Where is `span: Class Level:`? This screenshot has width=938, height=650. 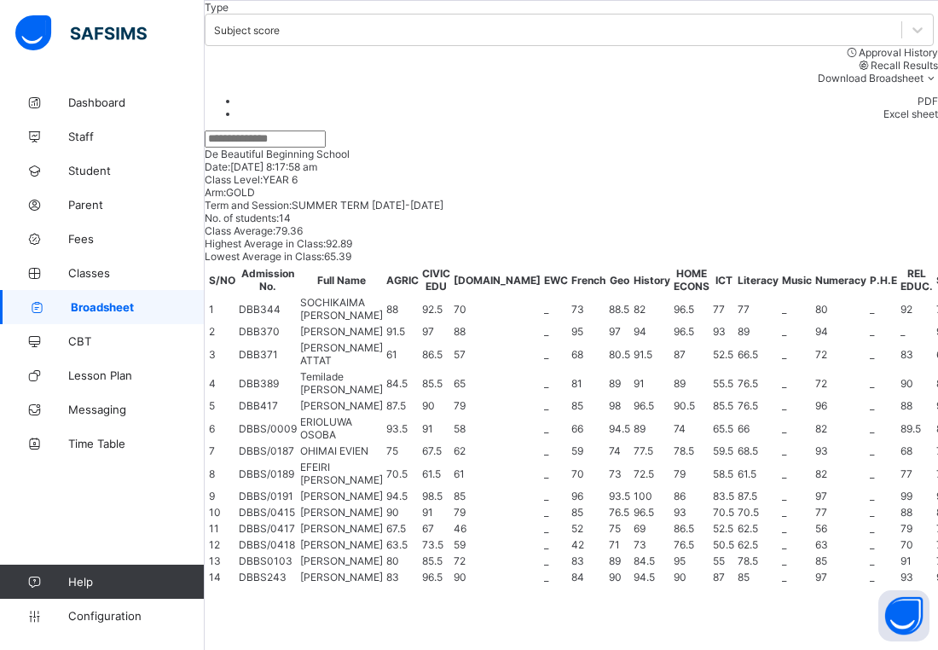
span: Class Level: is located at coordinates (234, 179).